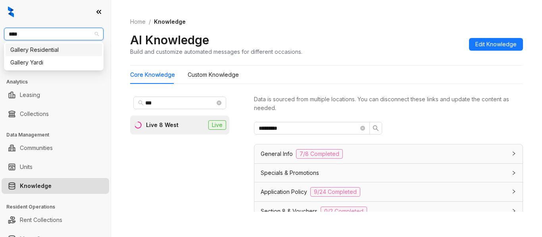 The width and height of the screenshot is (542, 237). What do you see at coordinates (55, 95) in the screenshot?
I see `li: Leasing` at bounding box center [55, 95].